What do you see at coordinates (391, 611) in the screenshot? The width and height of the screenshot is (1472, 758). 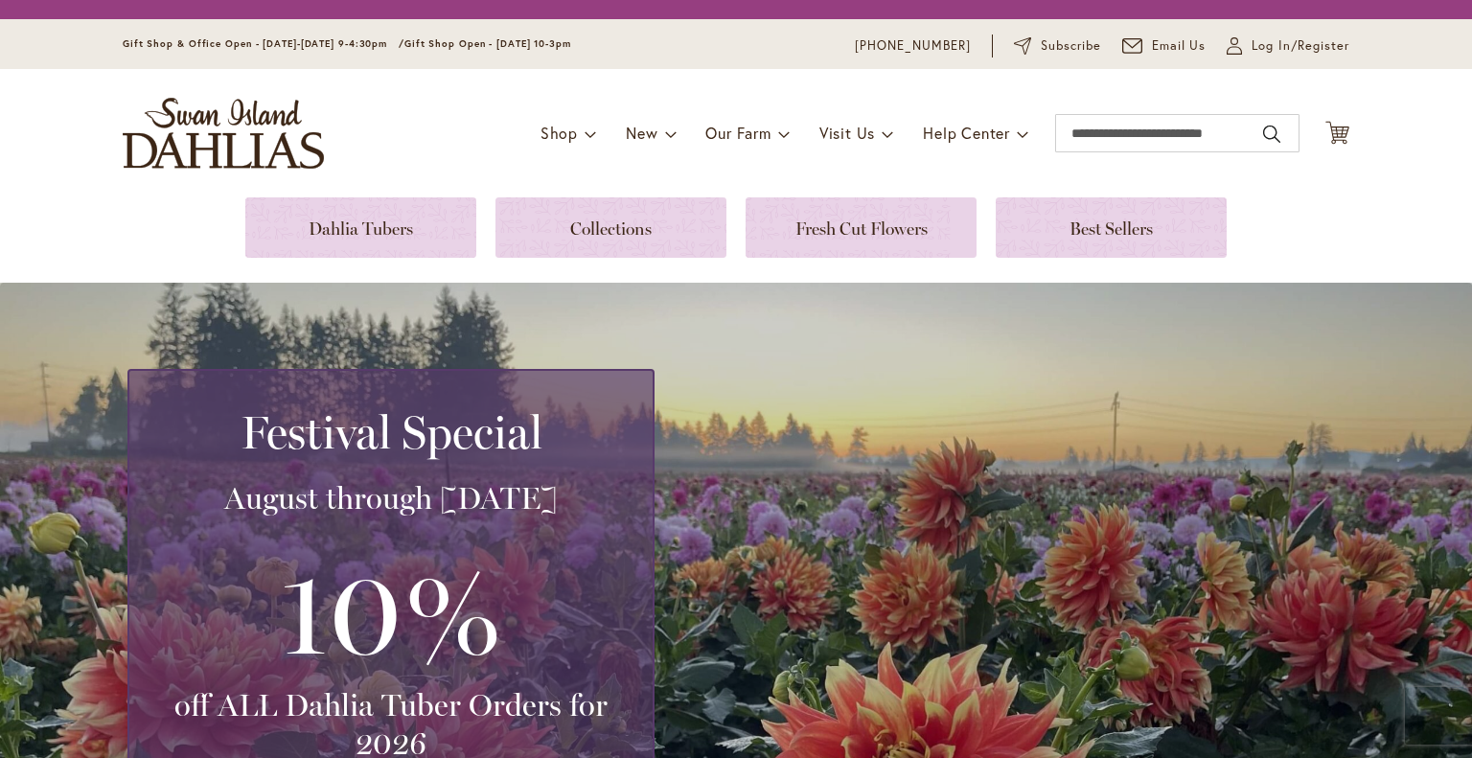 I see `h3: 10%` at bounding box center [391, 611].